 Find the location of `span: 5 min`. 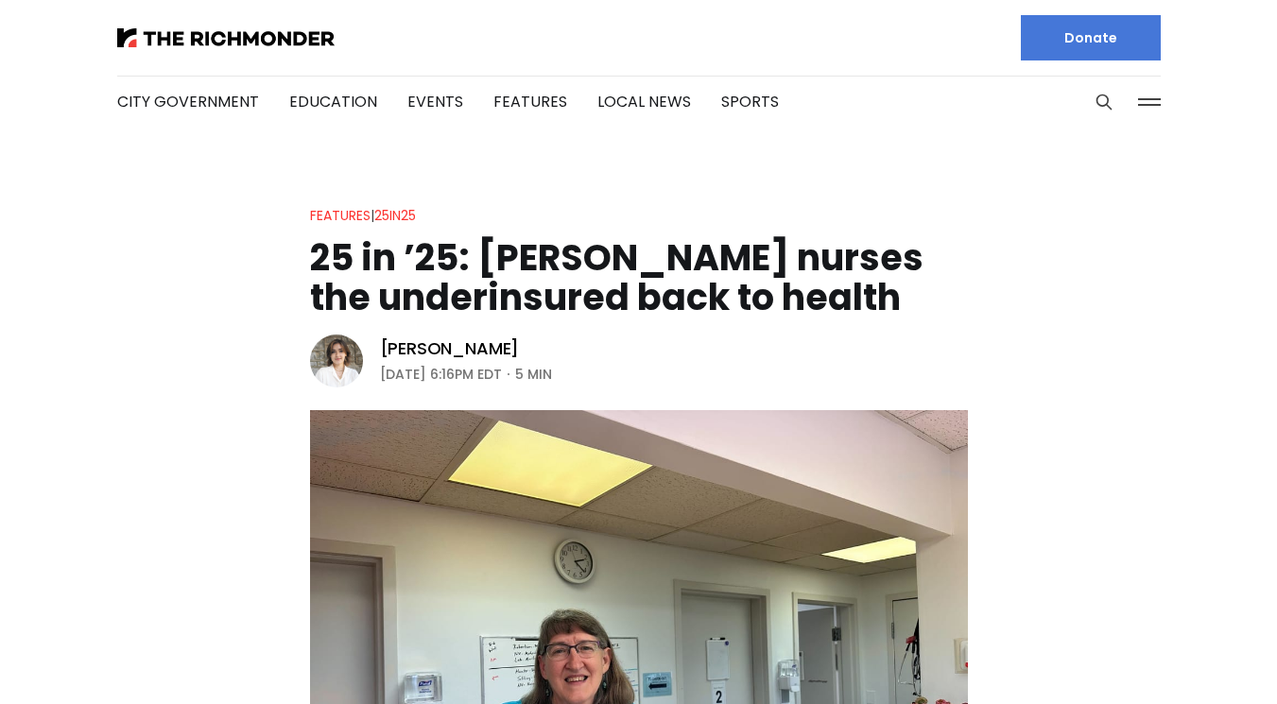

span: 5 min is located at coordinates (533, 374).